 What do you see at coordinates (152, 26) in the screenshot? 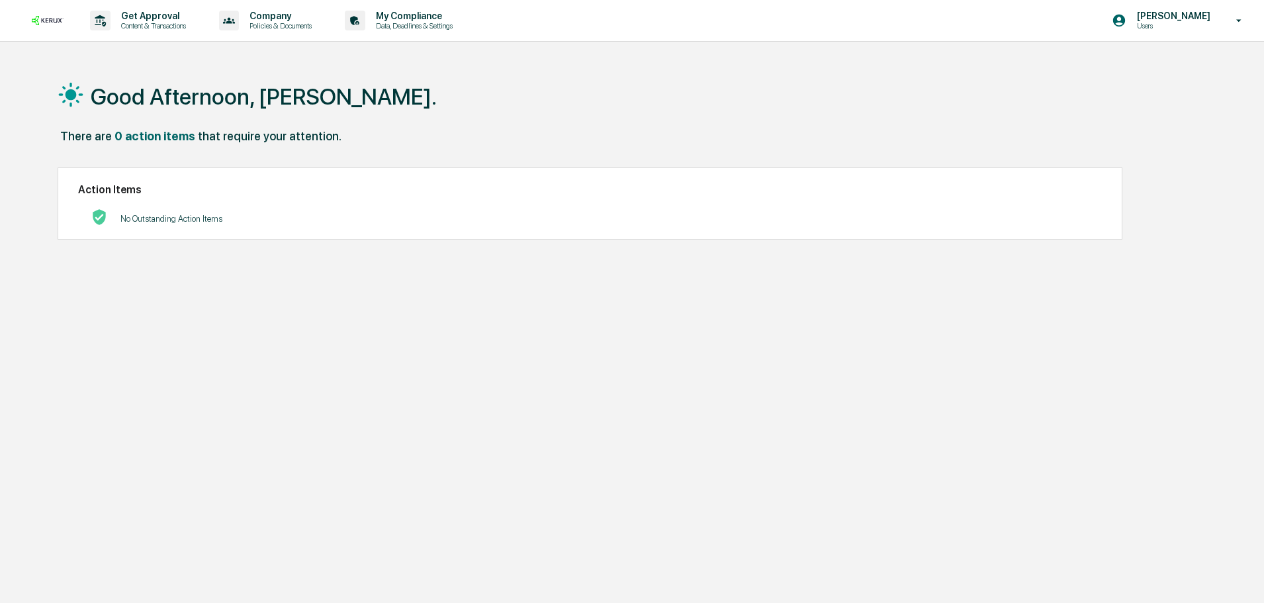
I see `p: Content & Transactions` at bounding box center [152, 26].